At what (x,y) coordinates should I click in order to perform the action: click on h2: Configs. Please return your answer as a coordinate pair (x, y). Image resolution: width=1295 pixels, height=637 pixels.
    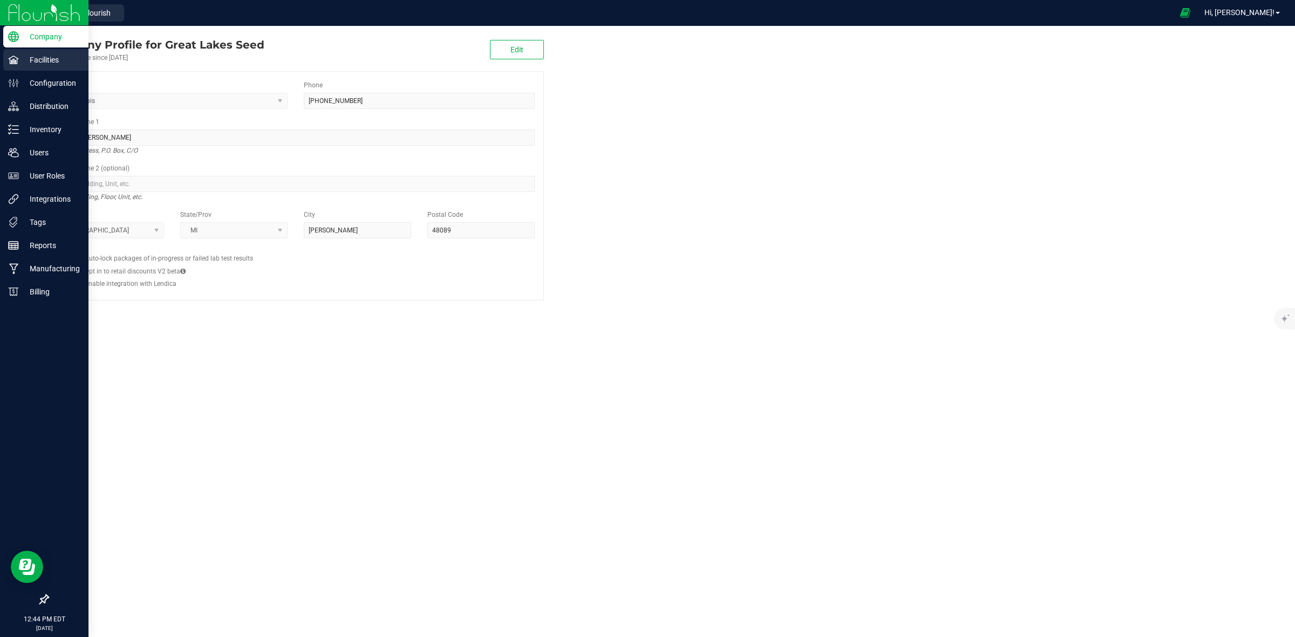
    Looking at the image, I should click on (296, 250).